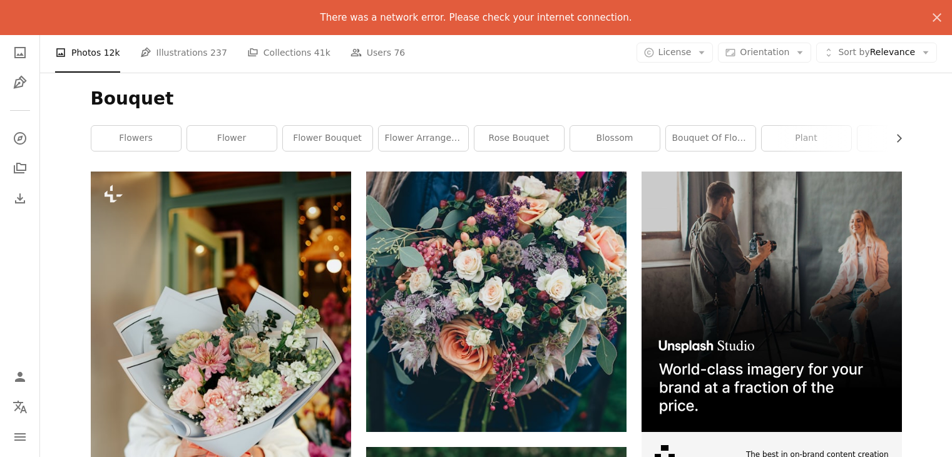 The height and width of the screenshot is (457, 952). Describe the element at coordinates (496, 301) in the screenshot. I see `a: bouquet of of roses` at that location.